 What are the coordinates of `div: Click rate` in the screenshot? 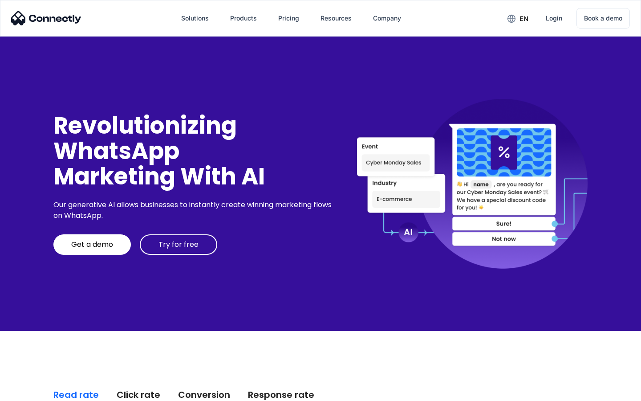 It's located at (138, 394).